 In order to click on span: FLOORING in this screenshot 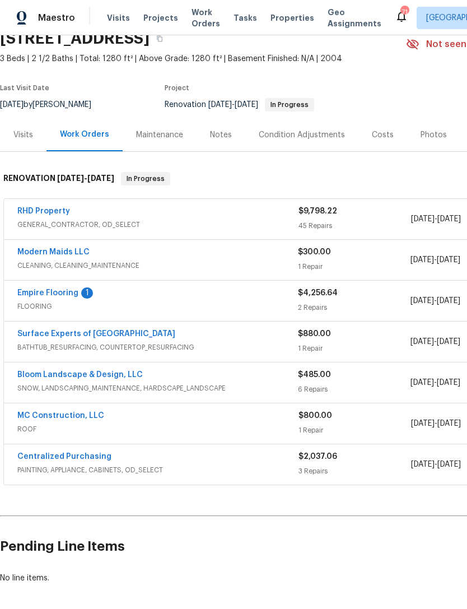, I will do `click(157, 306)`.